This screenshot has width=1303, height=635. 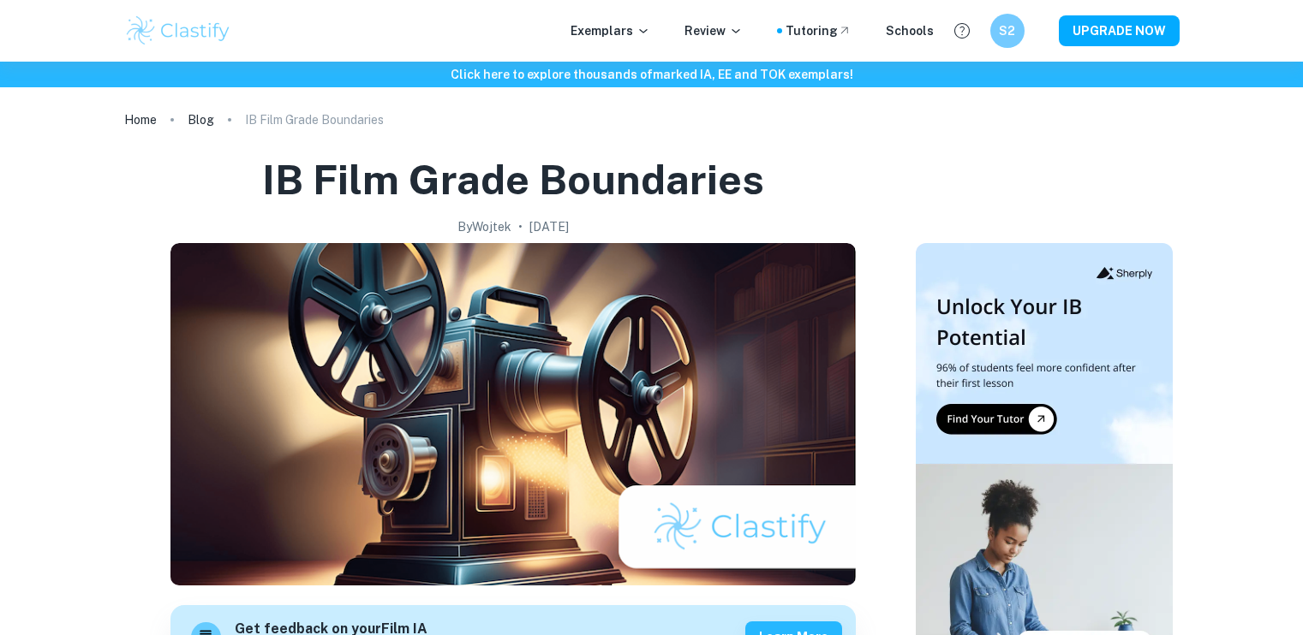 What do you see at coordinates (1006, 31) in the screenshot?
I see `h6: S2` at bounding box center [1006, 31].